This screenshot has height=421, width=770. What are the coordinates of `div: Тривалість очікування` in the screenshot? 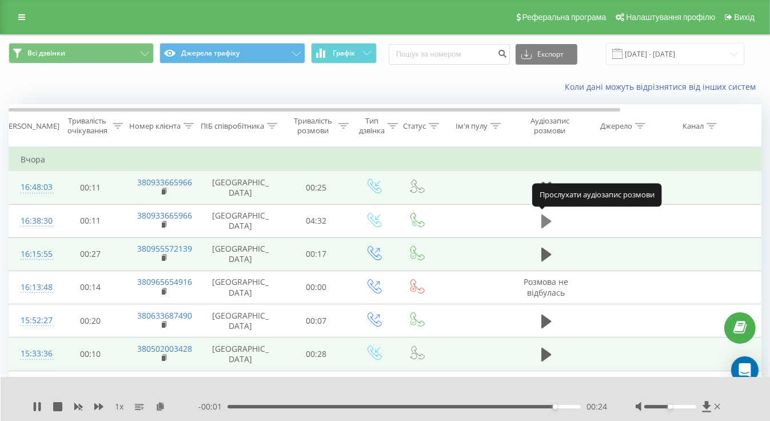 It's located at (87, 126).